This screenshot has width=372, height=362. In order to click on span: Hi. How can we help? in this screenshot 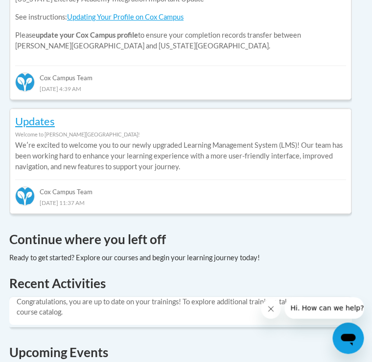, I will do `click(43, 11)`.